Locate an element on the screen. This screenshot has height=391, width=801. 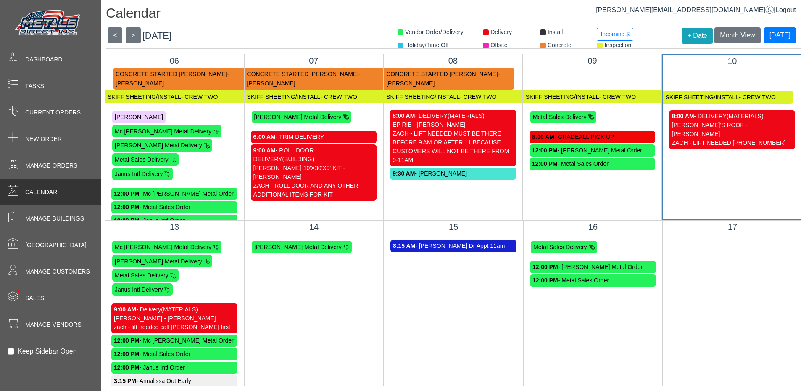
div: 14 is located at coordinates (314, 227).